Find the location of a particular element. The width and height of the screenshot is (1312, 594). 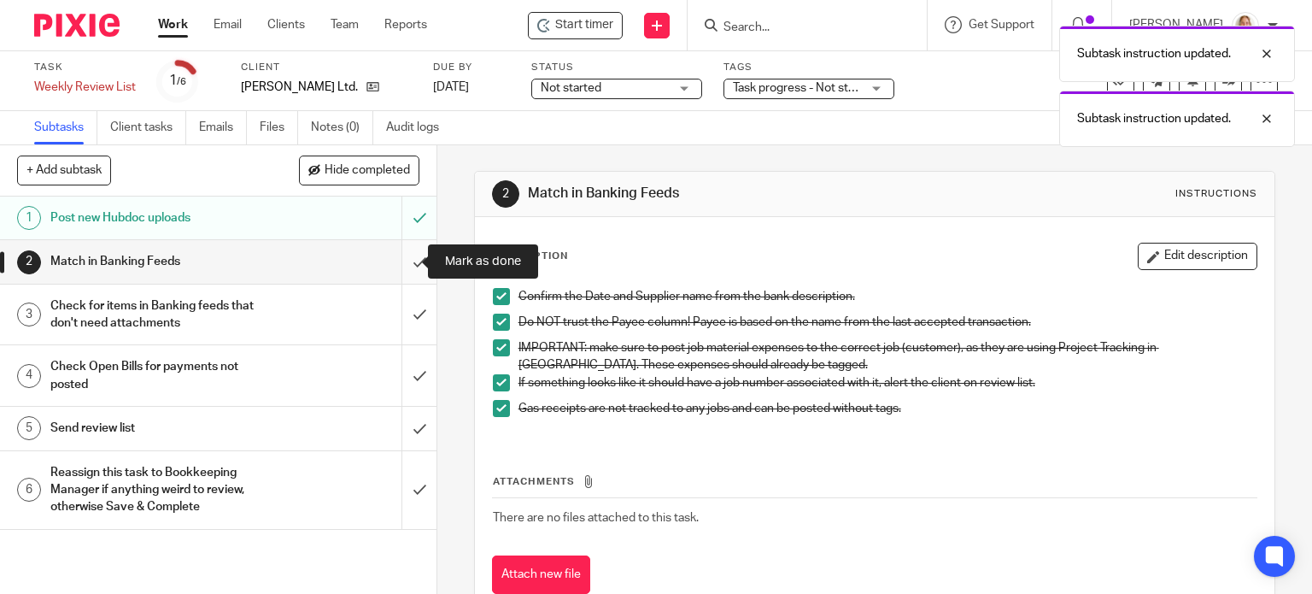

div: 6 is located at coordinates (29, 490).